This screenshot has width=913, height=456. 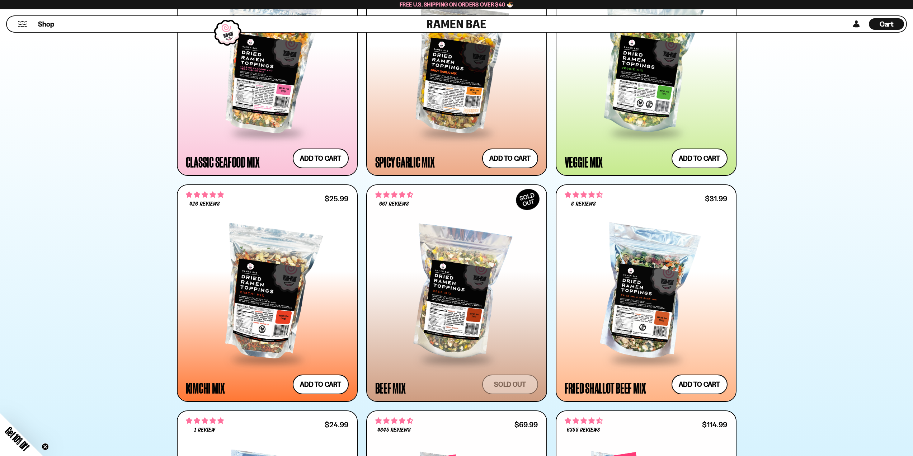 What do you see at coordinates (584, 162) in the screenshot?
I see `div: Veggie Mix` at bounding box center [584, 162].